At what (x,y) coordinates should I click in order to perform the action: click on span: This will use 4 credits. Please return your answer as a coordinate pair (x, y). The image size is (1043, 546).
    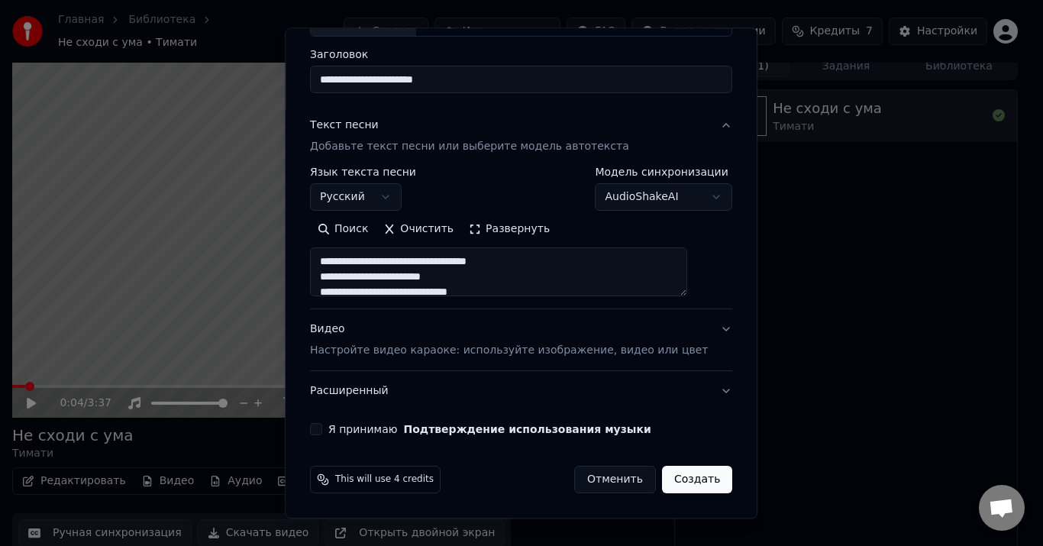
    Looking at the image, I should click on (384, 480).